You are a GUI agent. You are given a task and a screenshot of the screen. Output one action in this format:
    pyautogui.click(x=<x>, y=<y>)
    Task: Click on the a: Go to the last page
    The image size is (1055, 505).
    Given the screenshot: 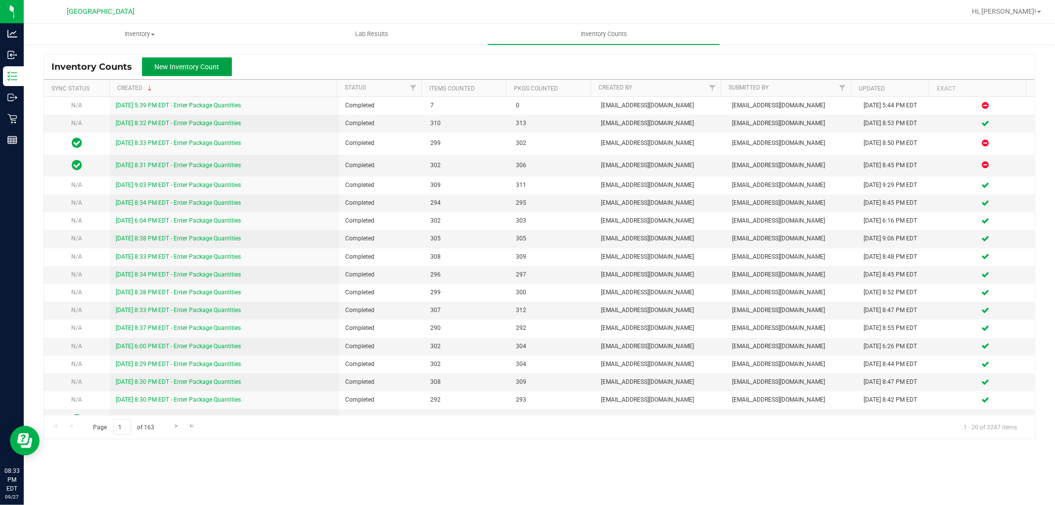 What is the action you would take?
    pyautogui.click(x=192, y=426)
    